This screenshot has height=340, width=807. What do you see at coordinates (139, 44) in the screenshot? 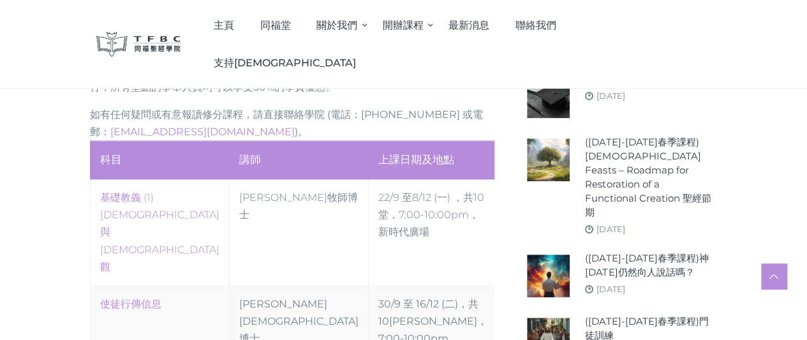
I see `img: 同福聖經學院 TFBC` at bounding box center [139, 44].